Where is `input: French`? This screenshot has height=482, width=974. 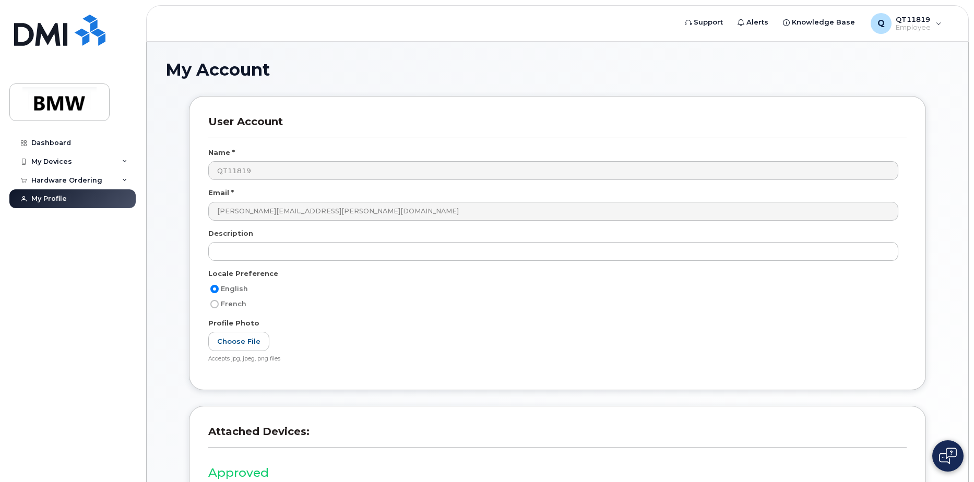
input: French is located at coordinates (214, 304).